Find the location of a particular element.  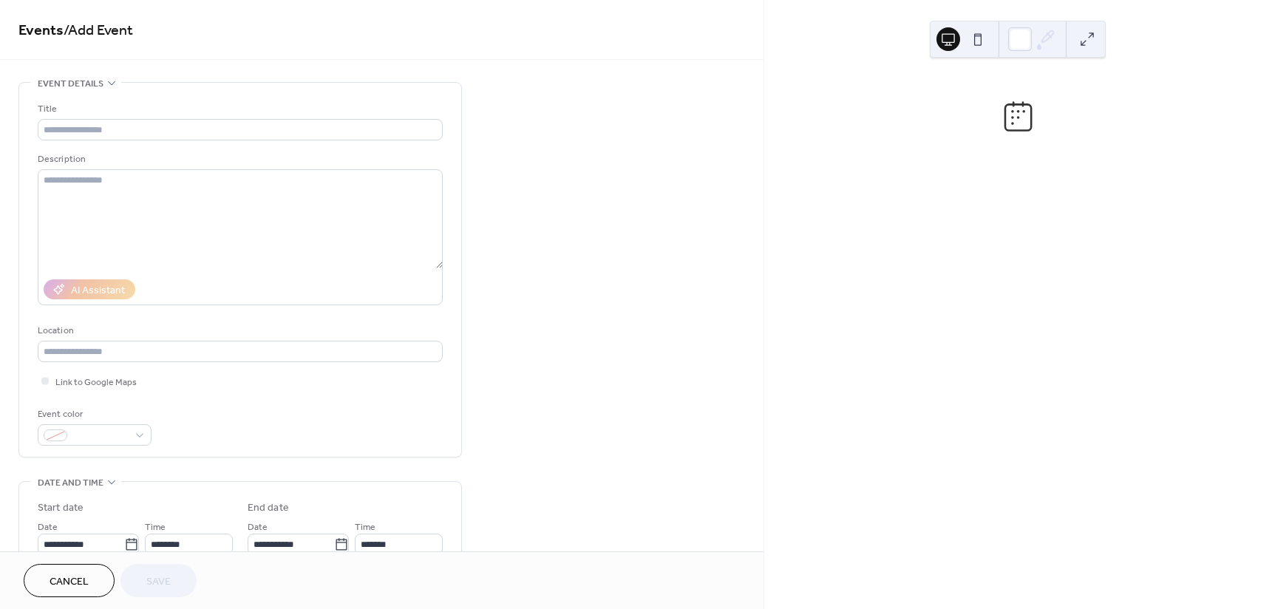

div: Location is located at coordinates (239, 330).